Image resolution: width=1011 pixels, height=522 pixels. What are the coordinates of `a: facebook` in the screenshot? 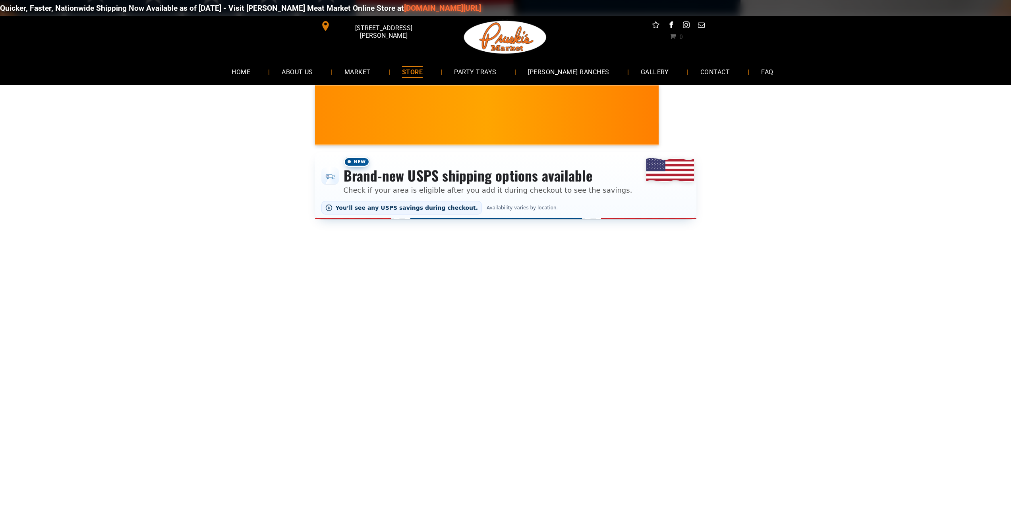 It's located at (671, 26).